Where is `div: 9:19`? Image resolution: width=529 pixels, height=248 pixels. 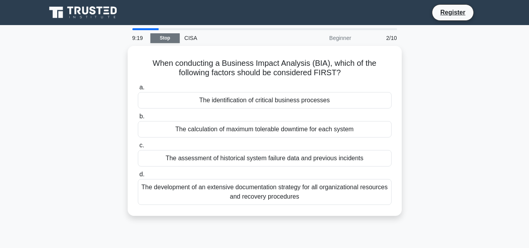 div: 9:19 is located at coordinates (139, 38).